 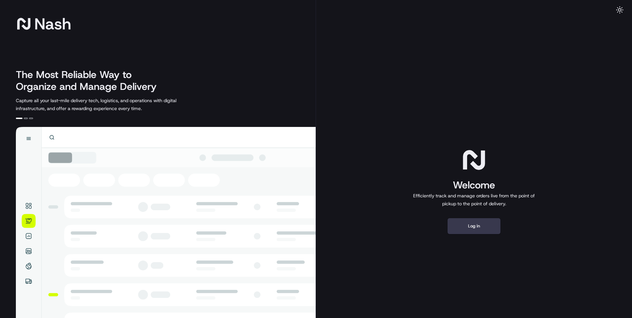 What do you see at coordinates (111, 104) in the screenshot?
I see `p: Capture all your last-mile delivery tech, logistics, and operations with digital infrastructure, ...` at bounding box center [111, 104].